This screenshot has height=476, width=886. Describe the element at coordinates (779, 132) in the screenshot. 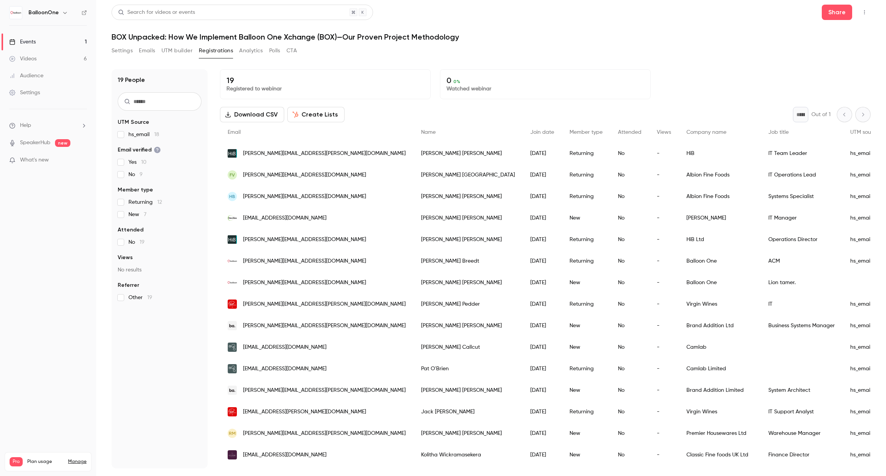

I see `span: Job title` at that location.